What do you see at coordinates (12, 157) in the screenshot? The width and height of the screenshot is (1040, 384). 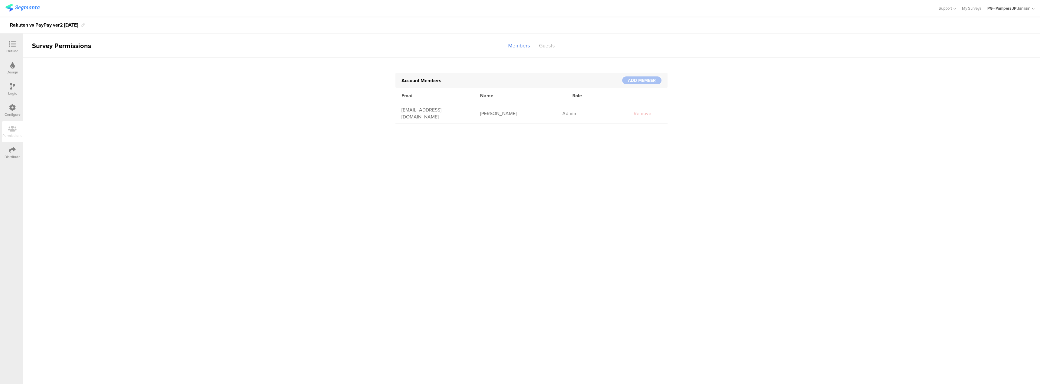 I see `div: Distribute` at bounding box center [12, 157].